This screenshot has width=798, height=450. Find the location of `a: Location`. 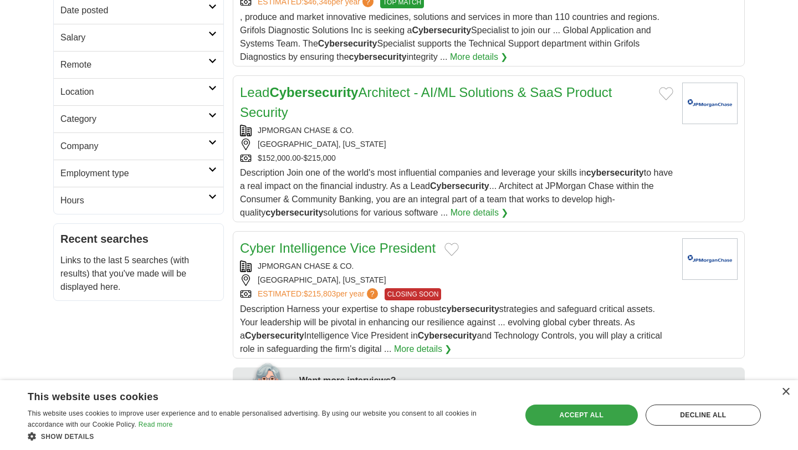

a: Location is located at coordinates (139, 91).